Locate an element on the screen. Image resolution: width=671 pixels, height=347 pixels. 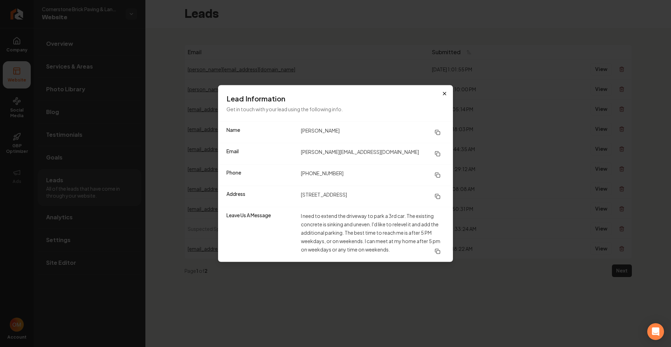
p: Get in touch with your lead using the following info. is located at coordinates (336, 109).